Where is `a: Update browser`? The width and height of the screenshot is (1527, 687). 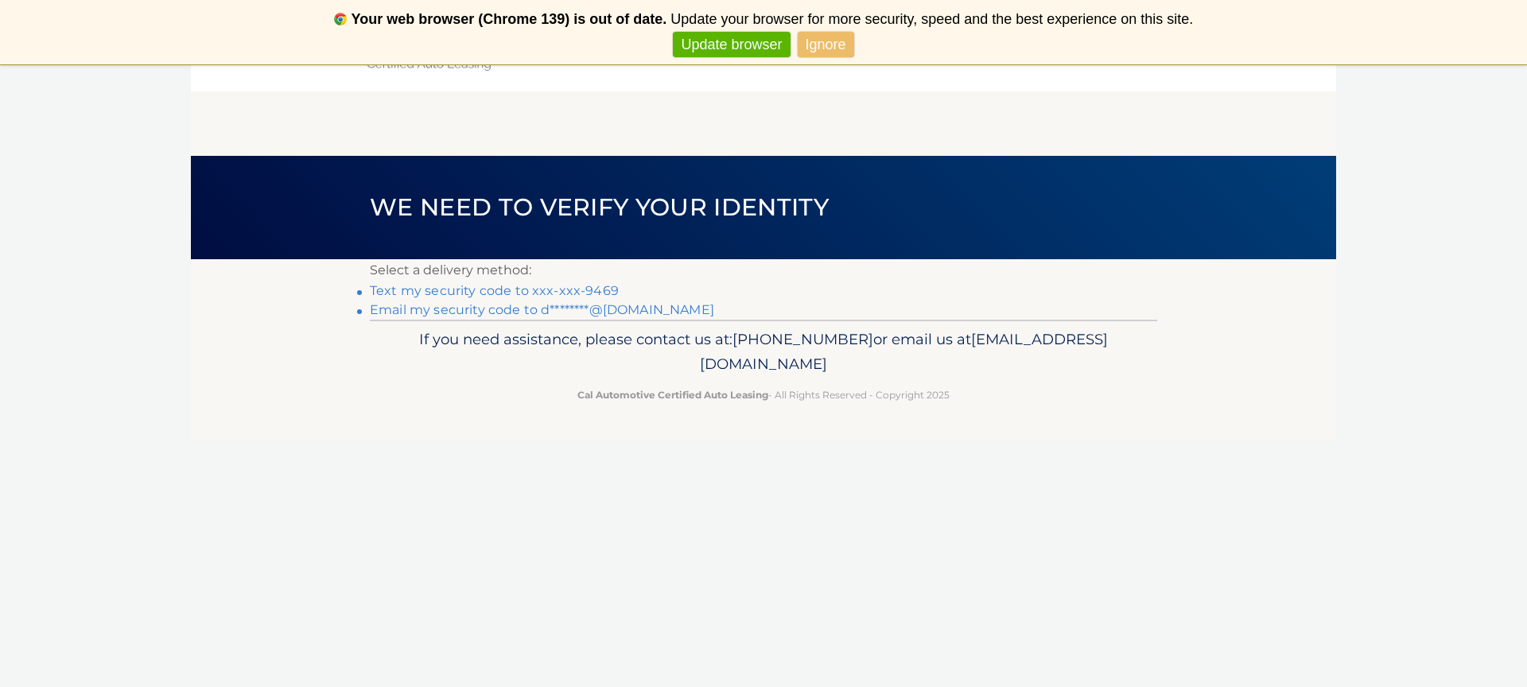 a: Update browser is located at coordinates (731, 45).